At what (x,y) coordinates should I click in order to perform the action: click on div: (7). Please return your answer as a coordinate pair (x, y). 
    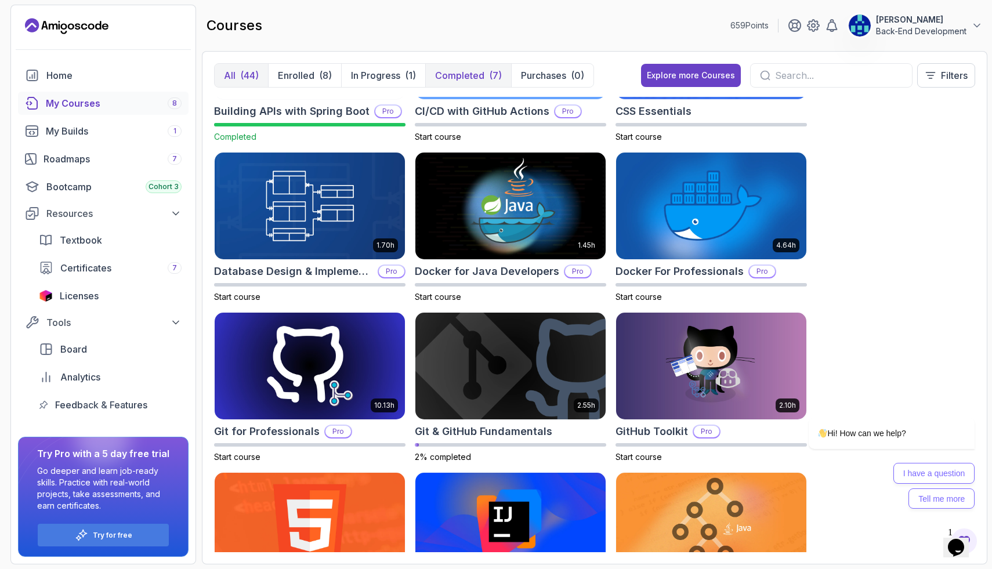
    Looking at the image, I should click on (495, 75).